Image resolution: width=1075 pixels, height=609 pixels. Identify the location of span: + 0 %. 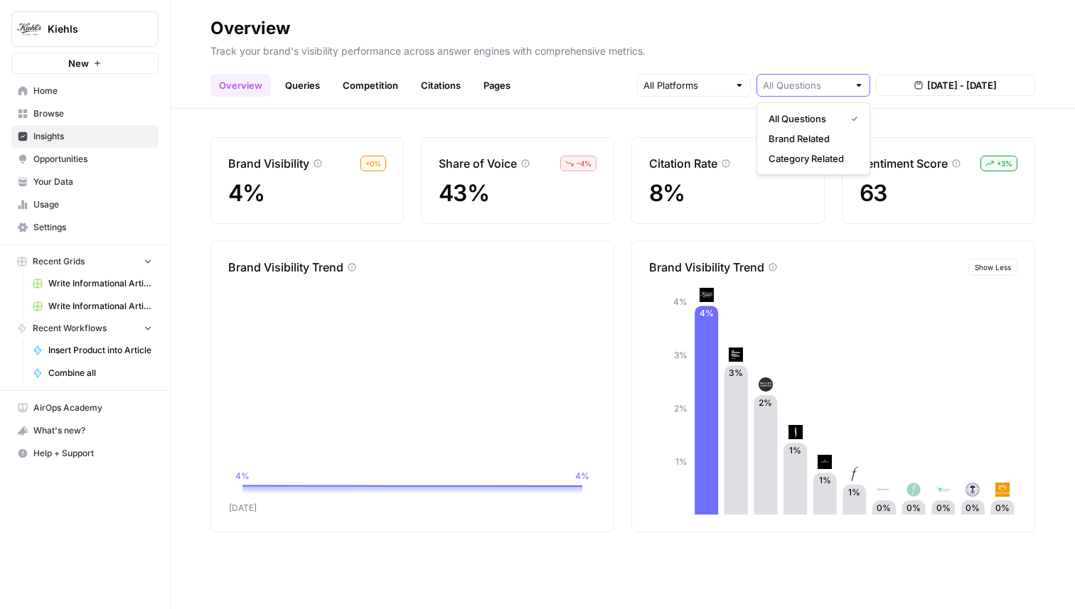
(373, 164).